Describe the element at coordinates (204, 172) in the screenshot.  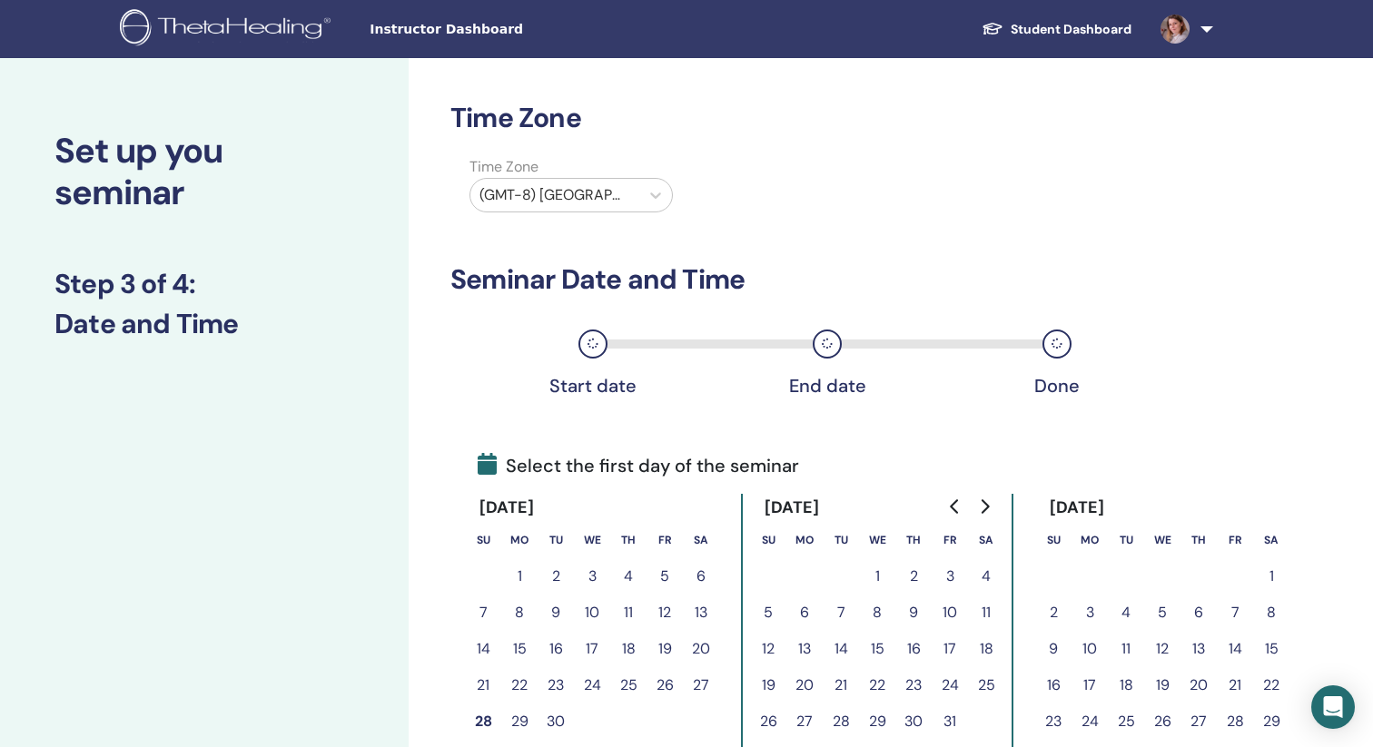
I see `h2: Set up you seminar` at that location.